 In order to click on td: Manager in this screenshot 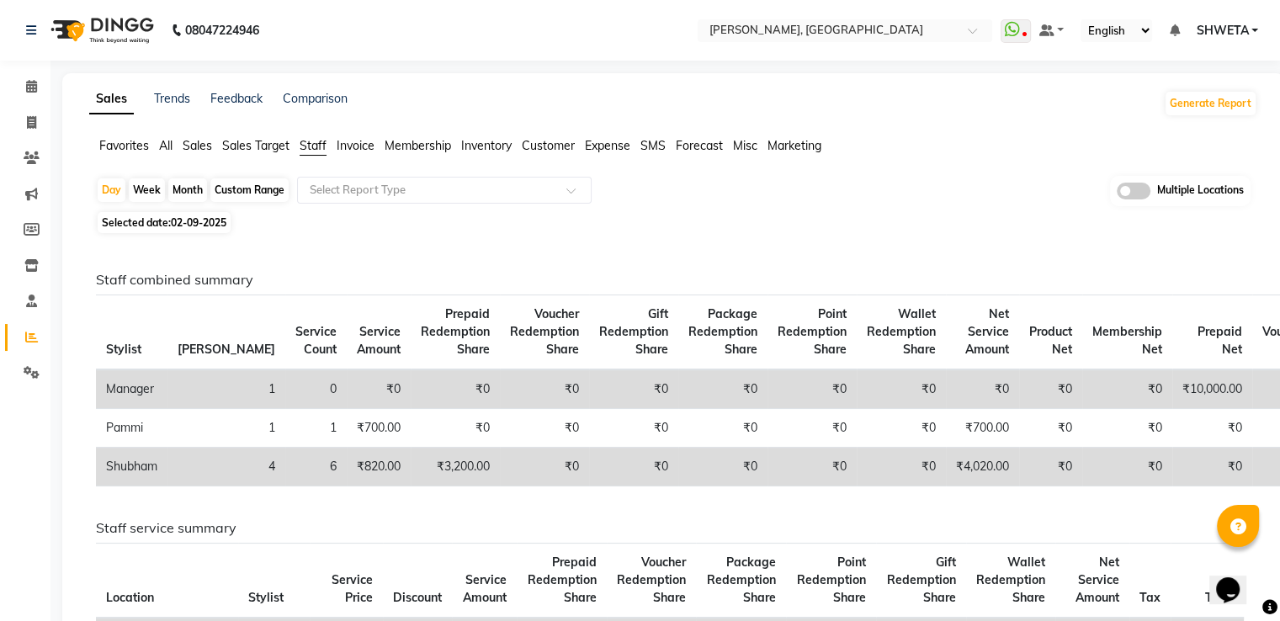, I will do `click(131, 389)`.